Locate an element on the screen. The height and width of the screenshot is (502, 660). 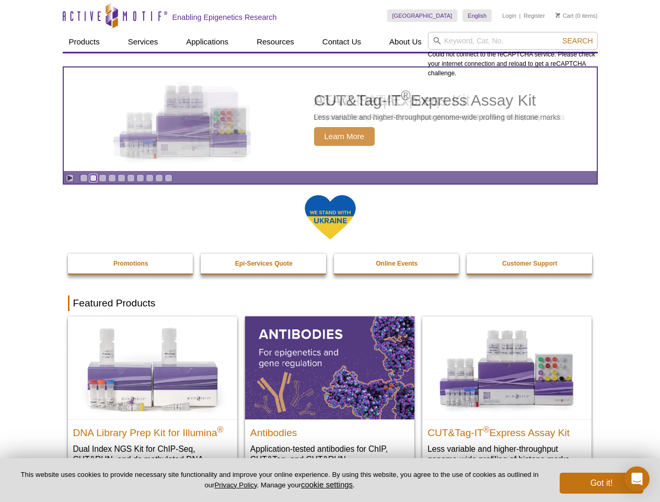
a: Cart is located at coordinates (564, 16).